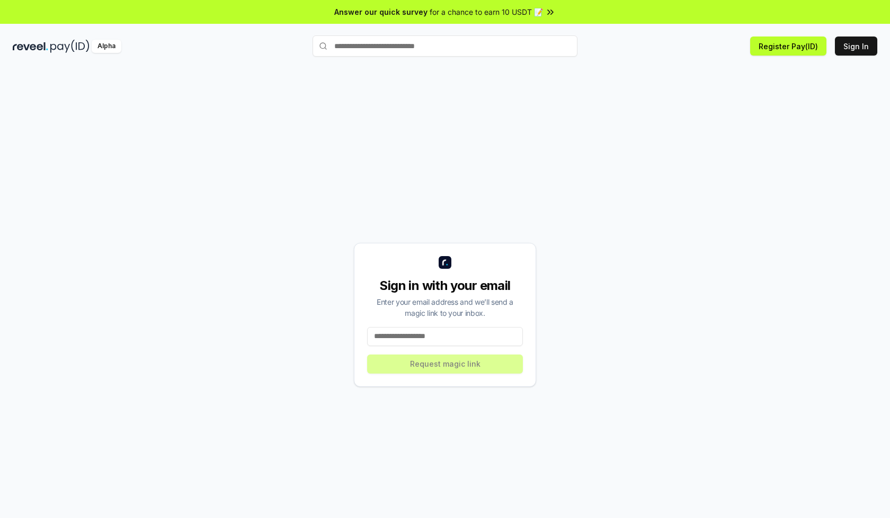 The image size is (890, 518). I want to click on span: for a chance to earn 10 USDT 📝, so click(486, 12).